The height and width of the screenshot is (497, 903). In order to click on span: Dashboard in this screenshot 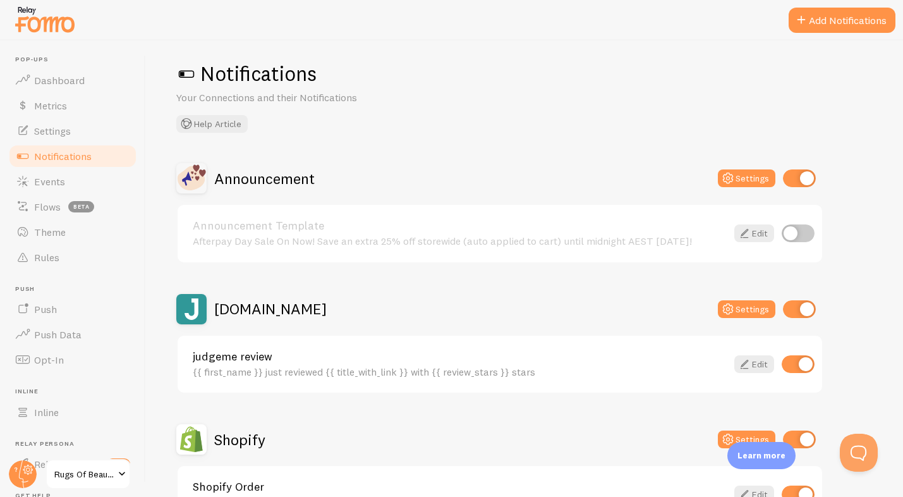, I will do `click(59, 80)`.